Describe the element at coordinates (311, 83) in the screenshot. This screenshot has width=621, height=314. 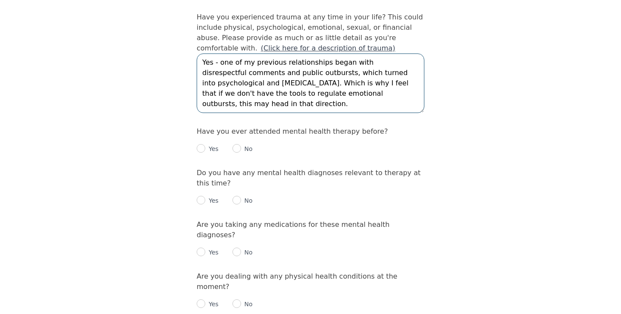
I see `textarea: Yes - one of my previous relationships began with disrespectful comments and public outbursts, wh...` at that location.